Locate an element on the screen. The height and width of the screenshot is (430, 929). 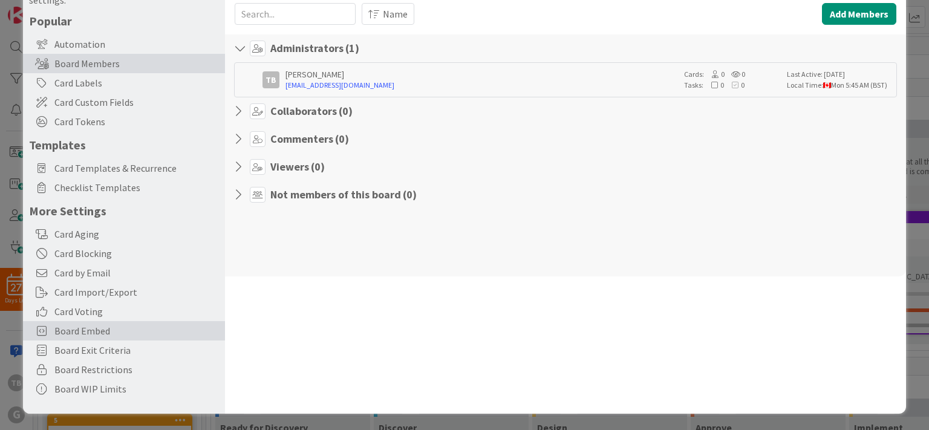
span: Card Custom Fields is located at coordinates (137, 102).